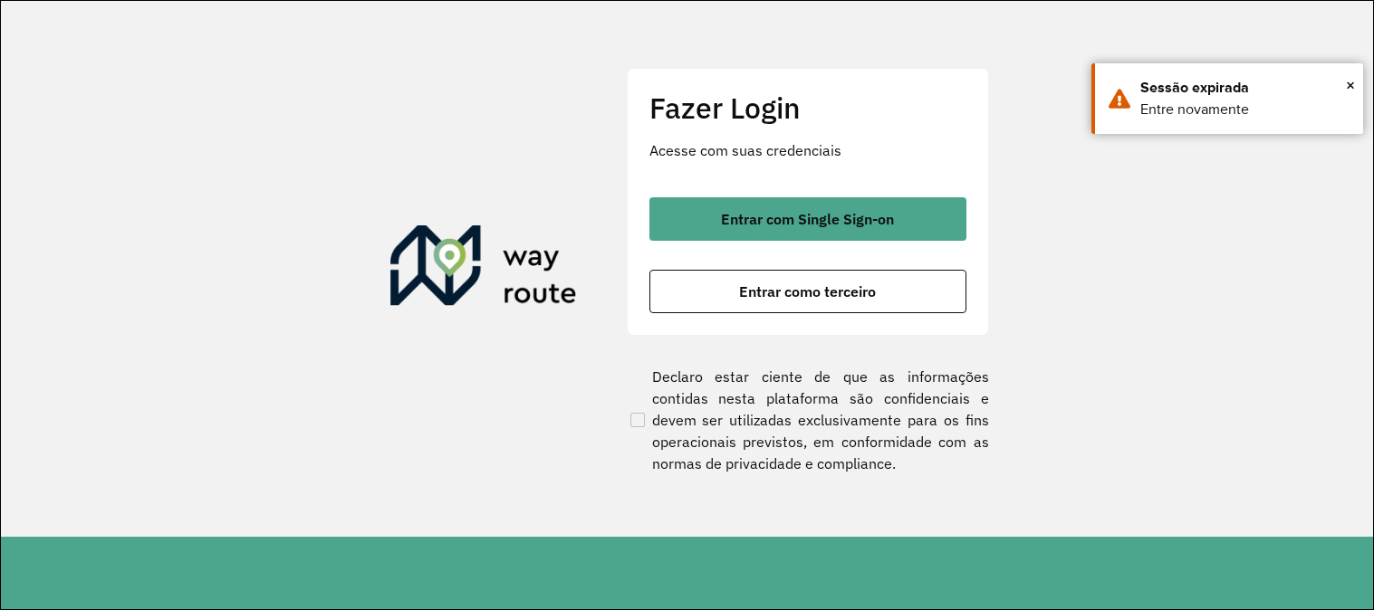 The image size is (1374, 610). I want to click on span: Entrar como terceiro, so click(807, 292).